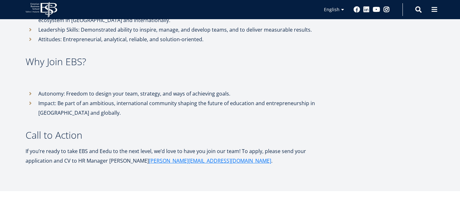  Describe the element at coordinates (387, 10) in the screenshot. I see `a: Instagram` at that location.